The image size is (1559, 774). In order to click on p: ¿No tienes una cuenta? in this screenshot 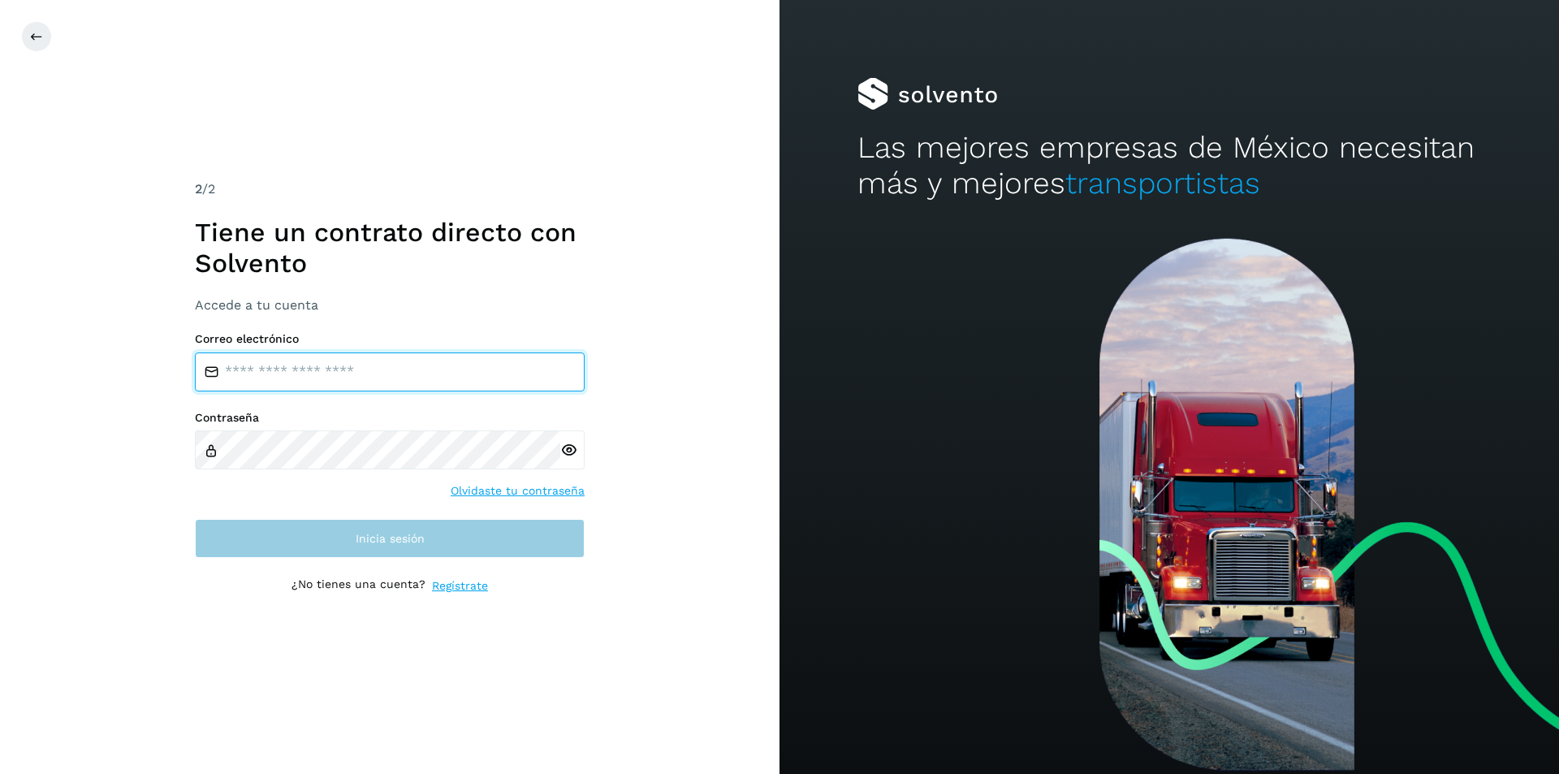, I will do `click(358, 586)`.